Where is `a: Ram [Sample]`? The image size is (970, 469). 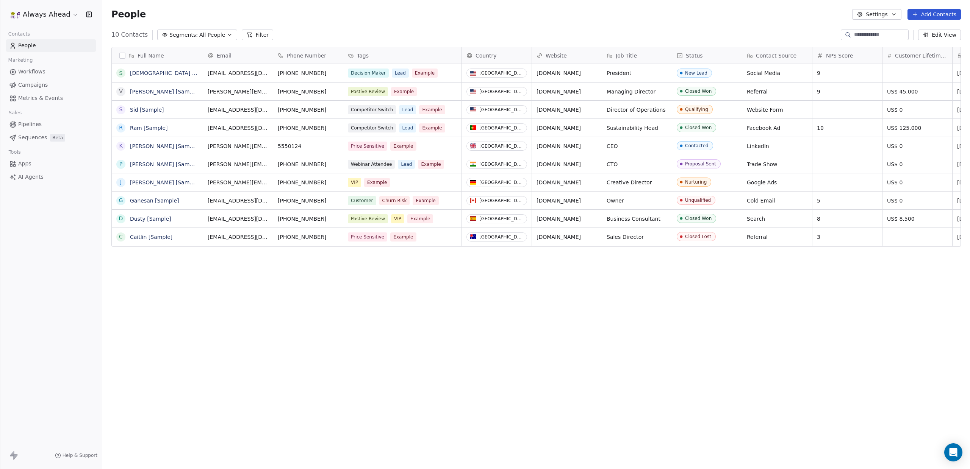 a: Ram [Sample] is located at coordinates (149, 128).